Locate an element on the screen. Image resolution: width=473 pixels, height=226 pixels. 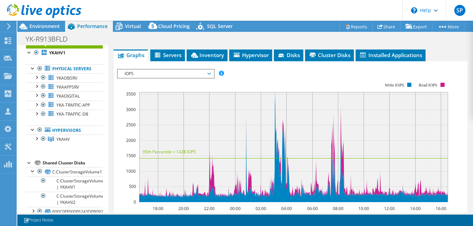
a: YKAAPPSRV is located at coordinates (64, 87).